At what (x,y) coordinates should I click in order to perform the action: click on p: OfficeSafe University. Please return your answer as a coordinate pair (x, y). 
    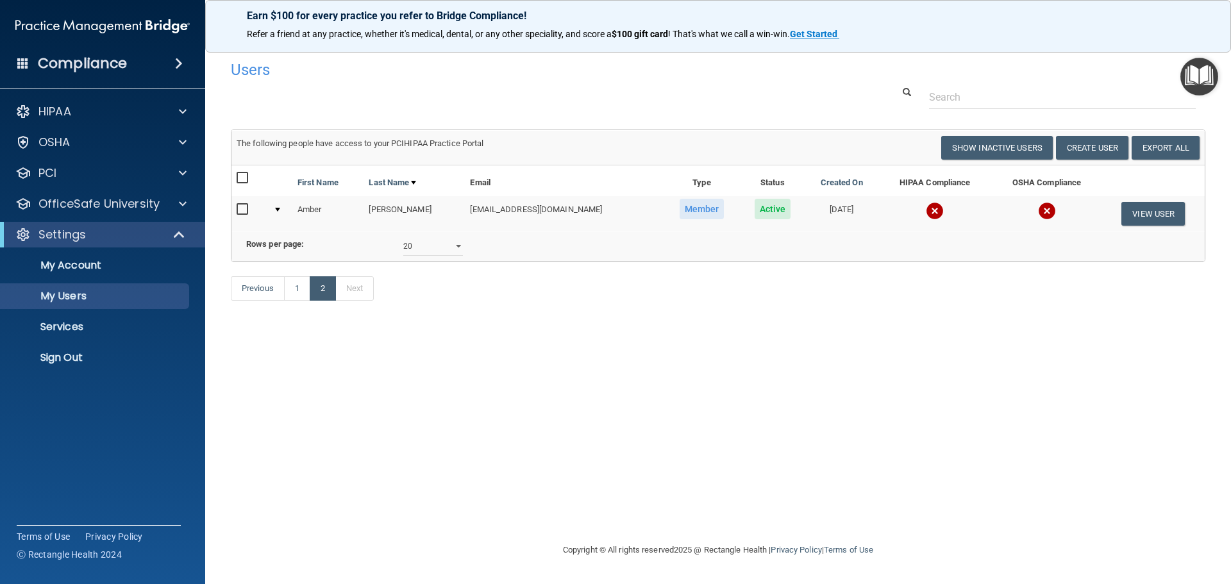
    Looking at the image, I should click on (99, 204).